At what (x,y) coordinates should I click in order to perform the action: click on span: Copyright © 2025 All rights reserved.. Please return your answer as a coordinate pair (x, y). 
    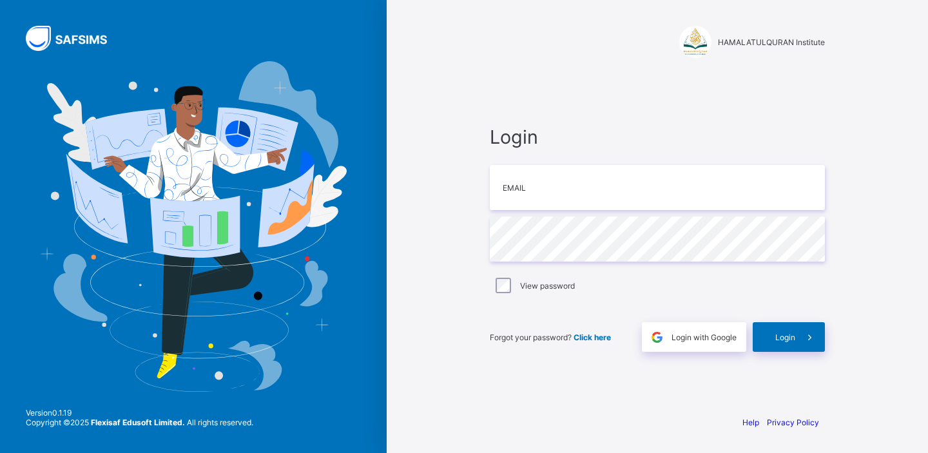
    Looking at the image, I should click on (139, 422).